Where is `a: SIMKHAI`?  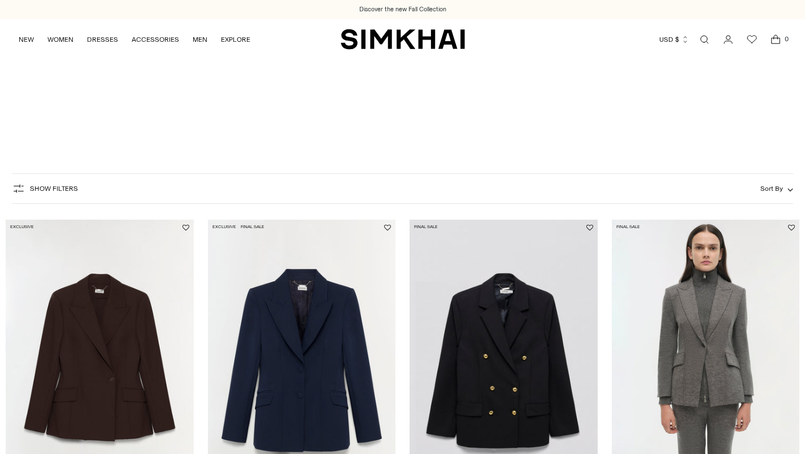 a: SIMKHAI is located at coordinates (403, 39).